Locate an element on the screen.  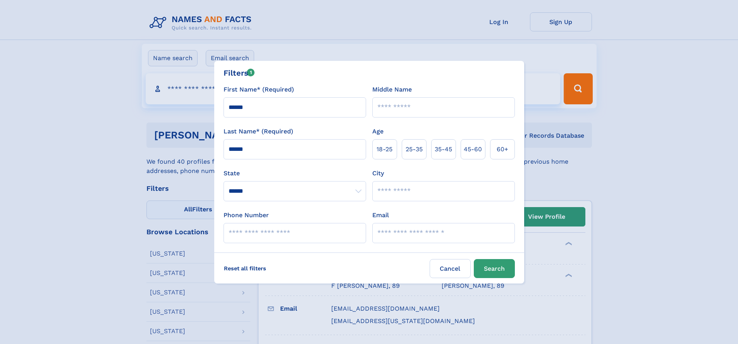
span: 45‑60 is located at coordinates (473, 149).